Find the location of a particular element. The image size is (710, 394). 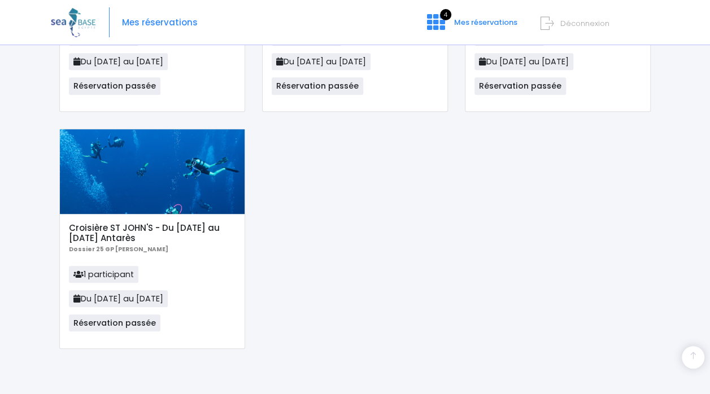

span: Mes réservations is located at coordinates (486, 22).